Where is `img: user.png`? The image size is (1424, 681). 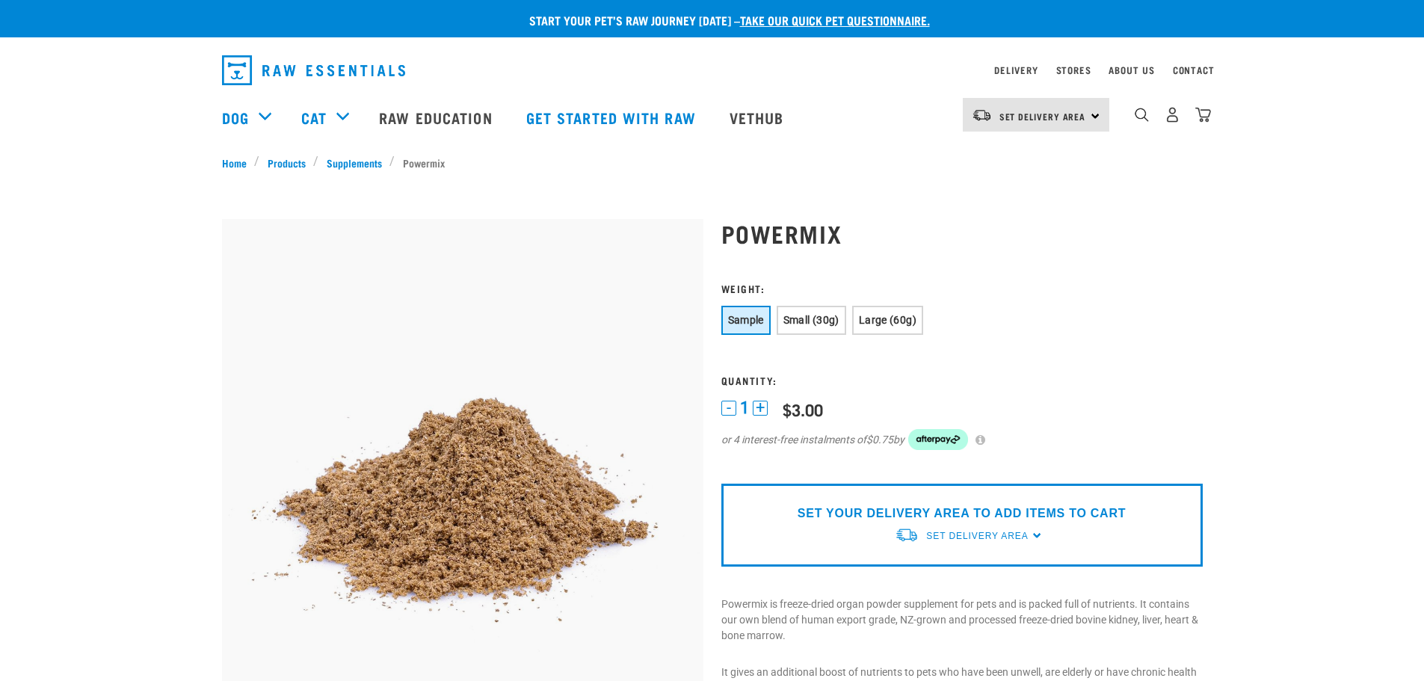
img: user.png is located at coordinates (1172, 114).